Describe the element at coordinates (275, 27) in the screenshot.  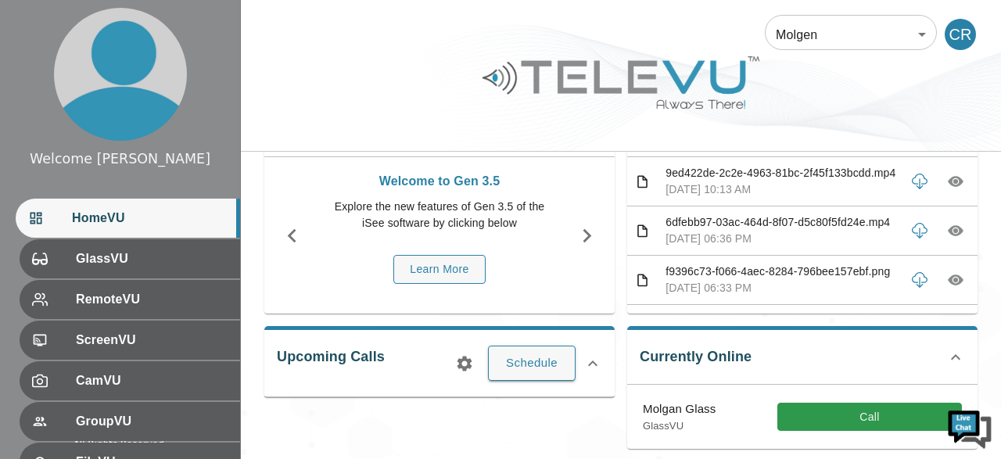
I see `div: Minimize live chat window` at that location.